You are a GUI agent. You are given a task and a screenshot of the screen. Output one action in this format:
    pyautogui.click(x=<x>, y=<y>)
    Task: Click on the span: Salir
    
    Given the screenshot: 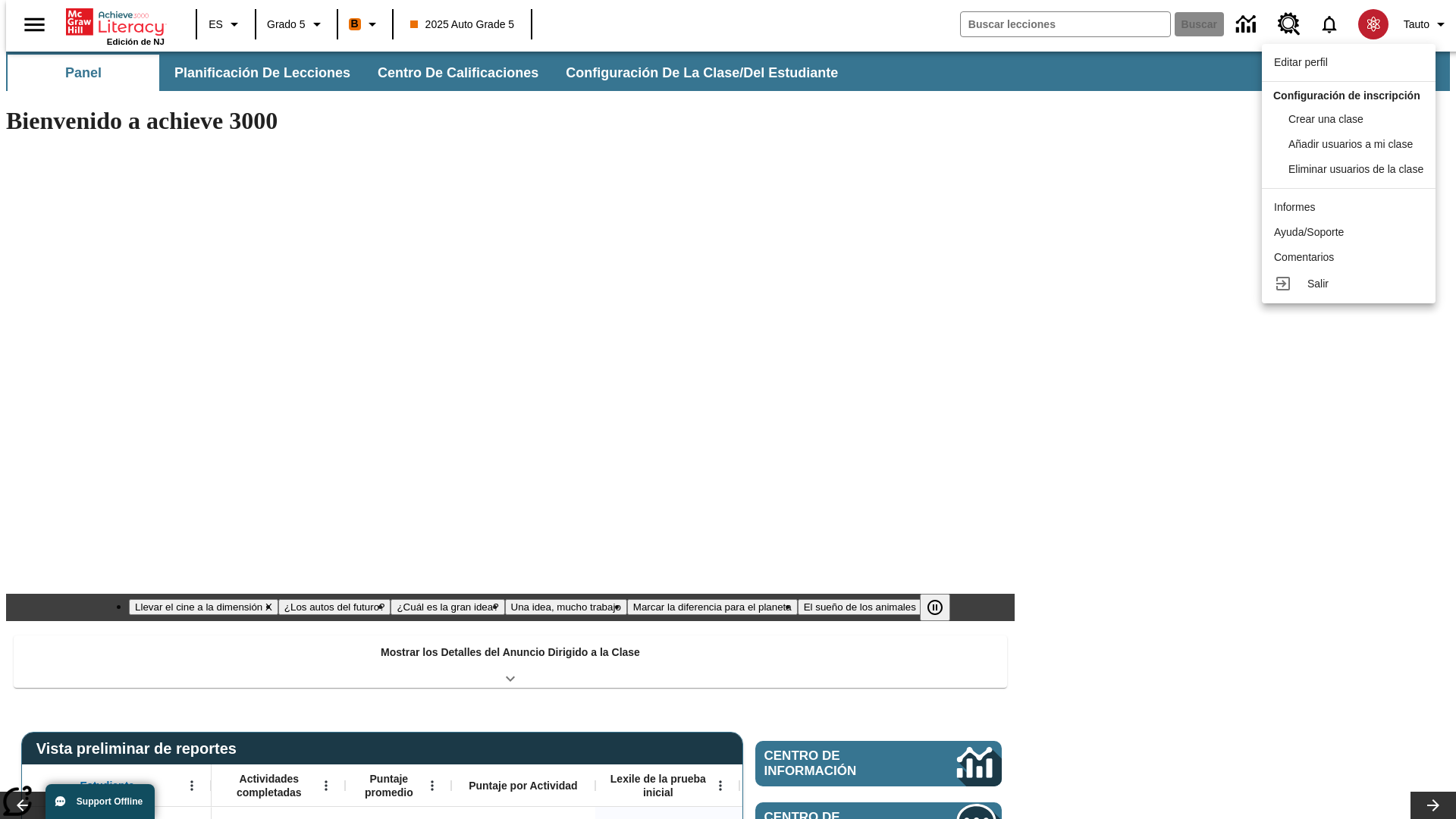 What is the action you would take?
    pyautogui.click(x=1318, y=283)
    